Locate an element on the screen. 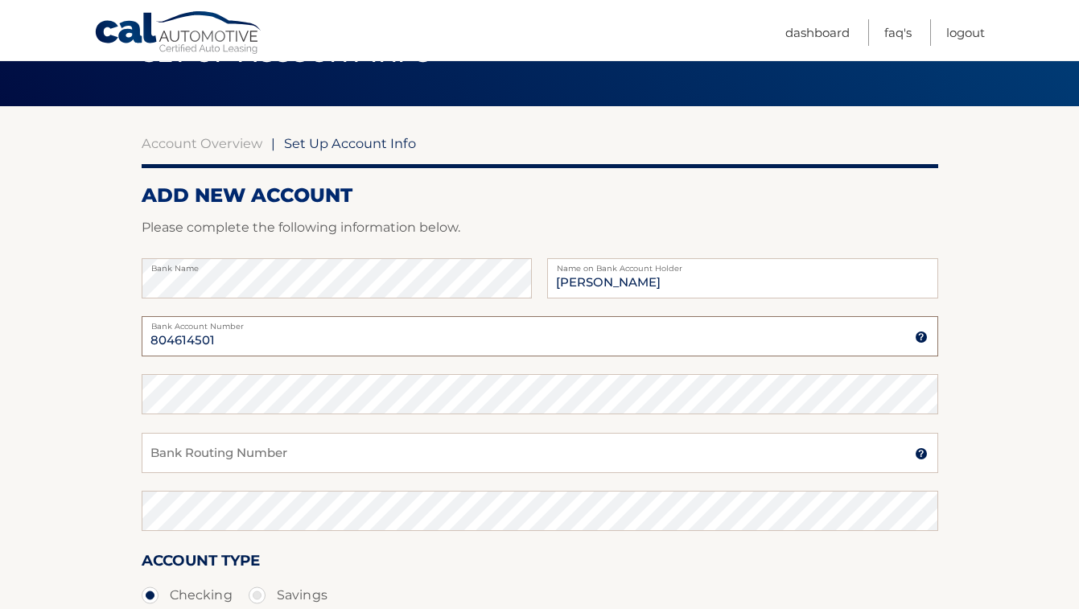 The image size is (1079, 609). input: Name on Account (Account Holder Name) is located at coordinates (742, 278).